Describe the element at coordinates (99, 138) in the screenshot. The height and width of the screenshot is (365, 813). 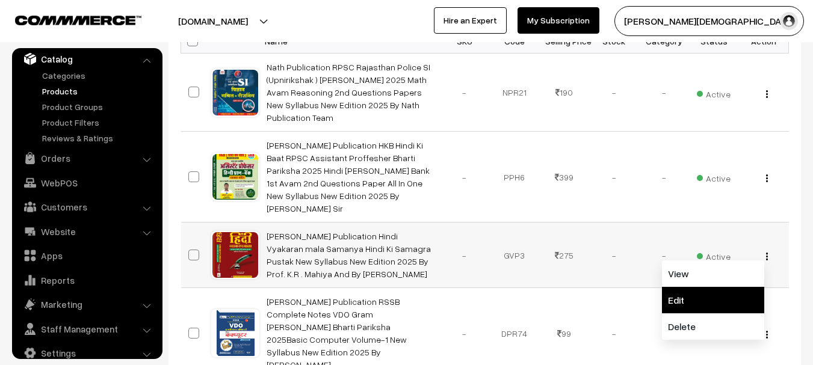
I see `a: Reviews & Ratings` at that location.